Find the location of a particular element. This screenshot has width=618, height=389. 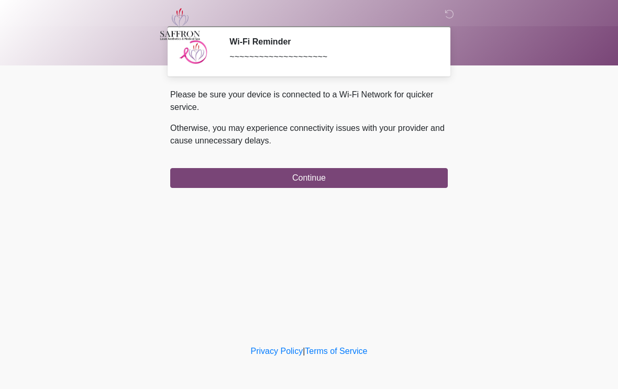

button: Continue is located at coordinates (309, 178).